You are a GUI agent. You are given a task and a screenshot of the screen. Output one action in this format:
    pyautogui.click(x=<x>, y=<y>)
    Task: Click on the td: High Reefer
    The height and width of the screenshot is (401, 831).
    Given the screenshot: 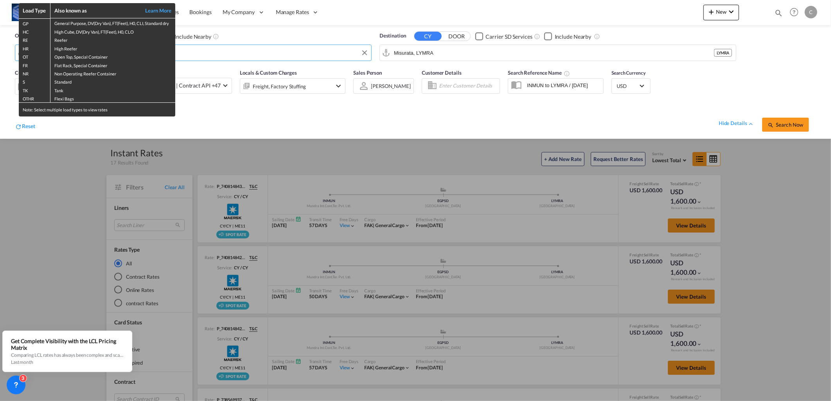 What is the action you would take?
    pyautogui.click(x=113, y=48)
    